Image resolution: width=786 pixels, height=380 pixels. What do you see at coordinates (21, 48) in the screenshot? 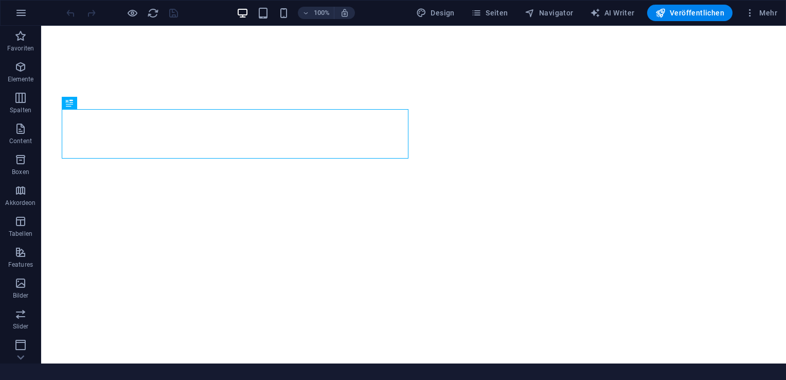
I see `p: Favoriten` at bounding box center [21, 48].